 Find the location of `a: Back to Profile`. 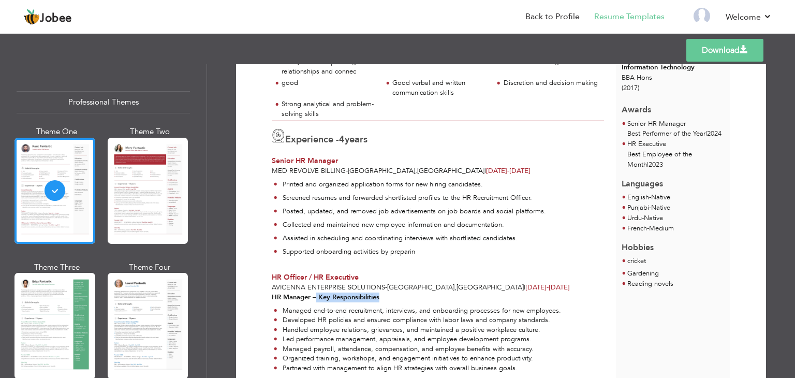

a: Back to Profile is located at coordinates (552, 17).